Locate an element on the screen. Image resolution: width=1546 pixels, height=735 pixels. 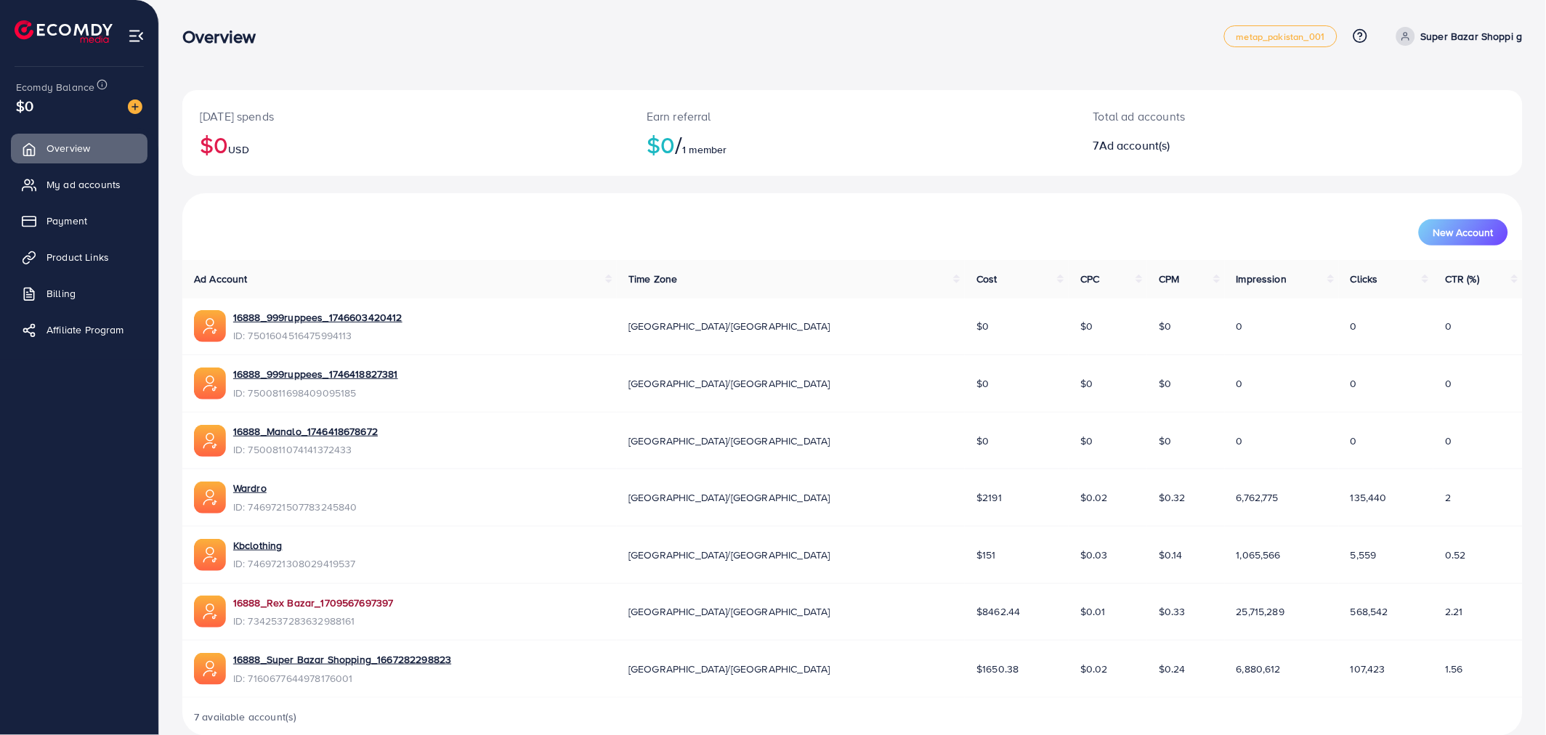
span: $0.01 is located at coordinates (1092, 612).